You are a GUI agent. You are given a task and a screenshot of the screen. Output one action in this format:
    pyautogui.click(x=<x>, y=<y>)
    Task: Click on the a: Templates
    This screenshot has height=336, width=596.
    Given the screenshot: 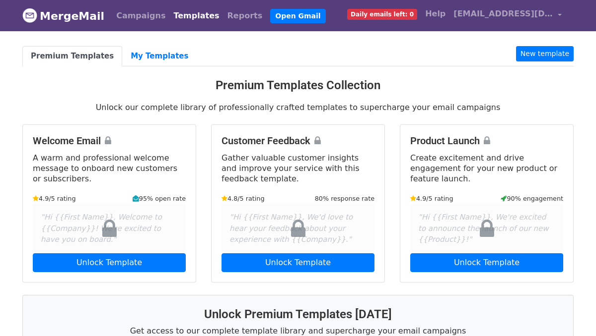 What is the action you would take?
    pyautogui.click(x=196, y=16)
    